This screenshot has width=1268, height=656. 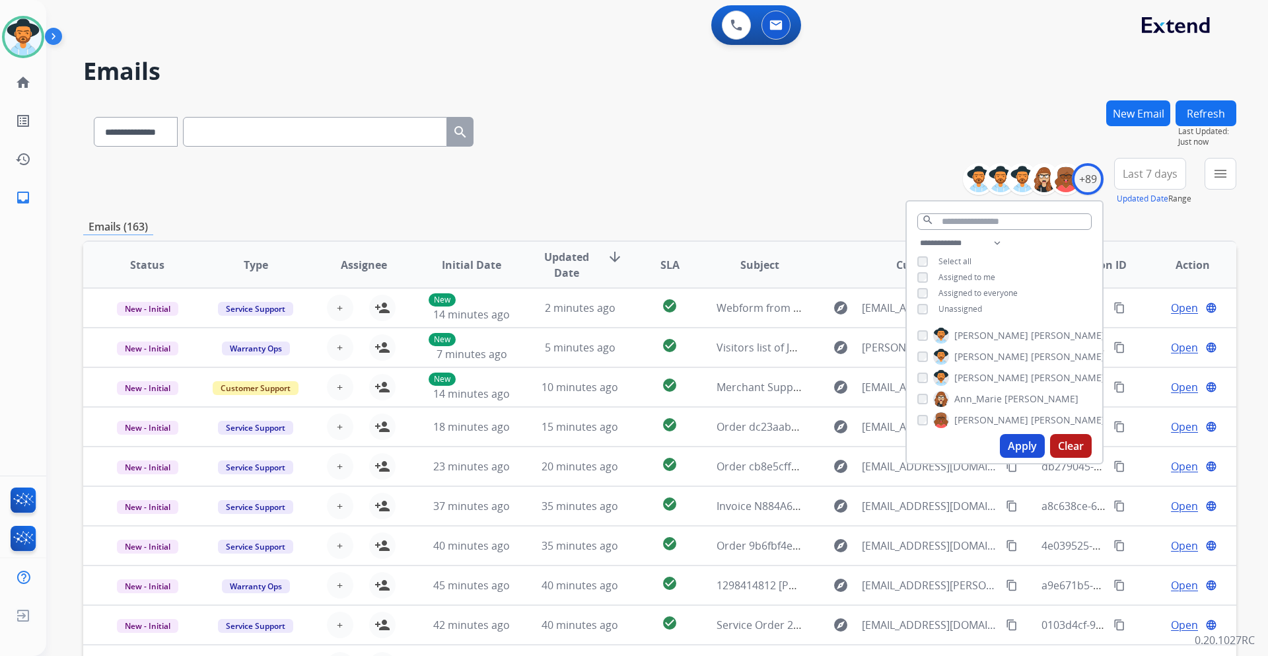 I want to click on span: Merchant Support #659271: How would you rate the support you received?, so click(x=903, y=387).